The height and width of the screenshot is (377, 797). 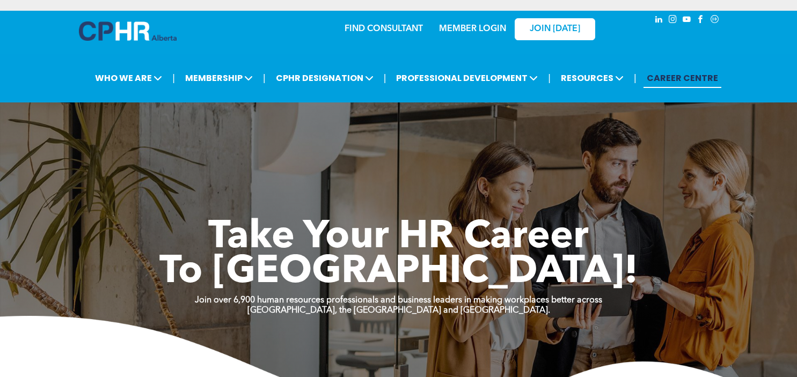 I want to click on a: CAREER CENTRE, so click(x=682, y=78).